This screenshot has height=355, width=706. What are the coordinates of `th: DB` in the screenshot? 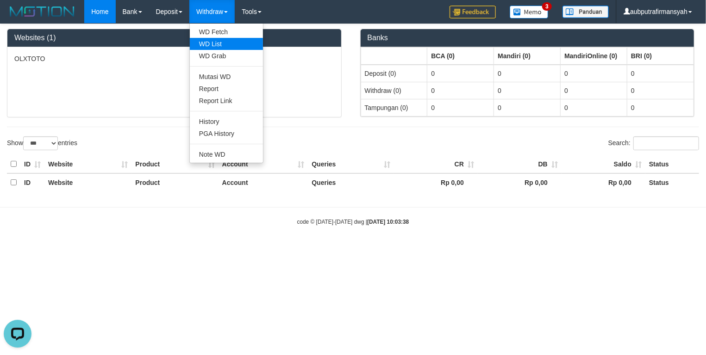 It's located at (519, 164).